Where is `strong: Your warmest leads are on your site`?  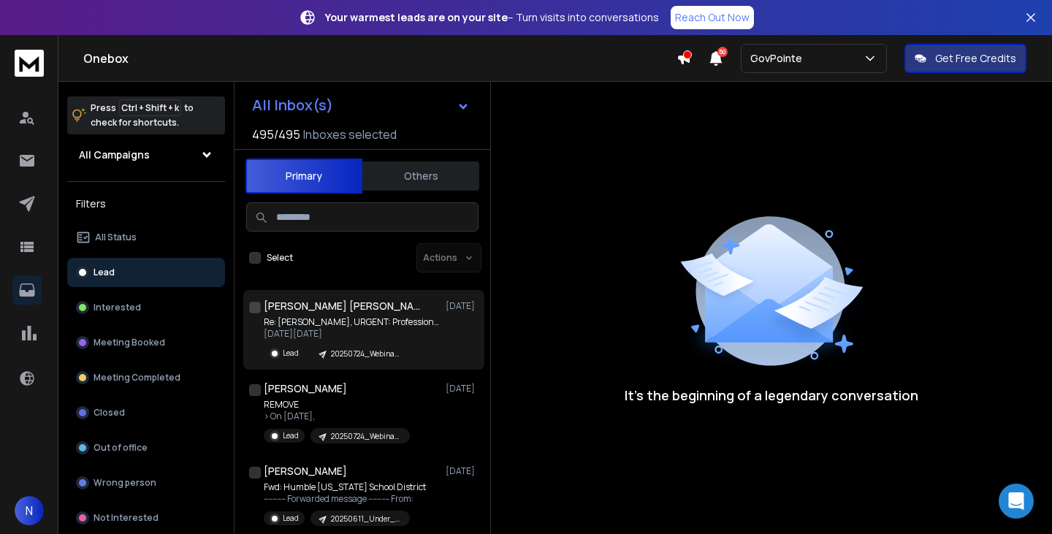 strong: Your warmest leads are on your site is located at coordinates (416, 17).